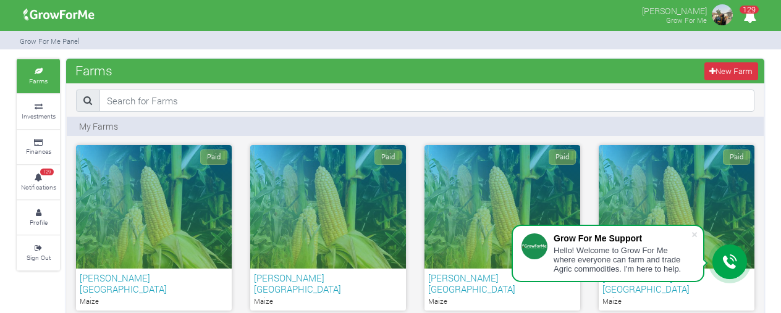 The width and height of the screenshot is (781, 313). I want to click on small: Farms, so click(38, 81).